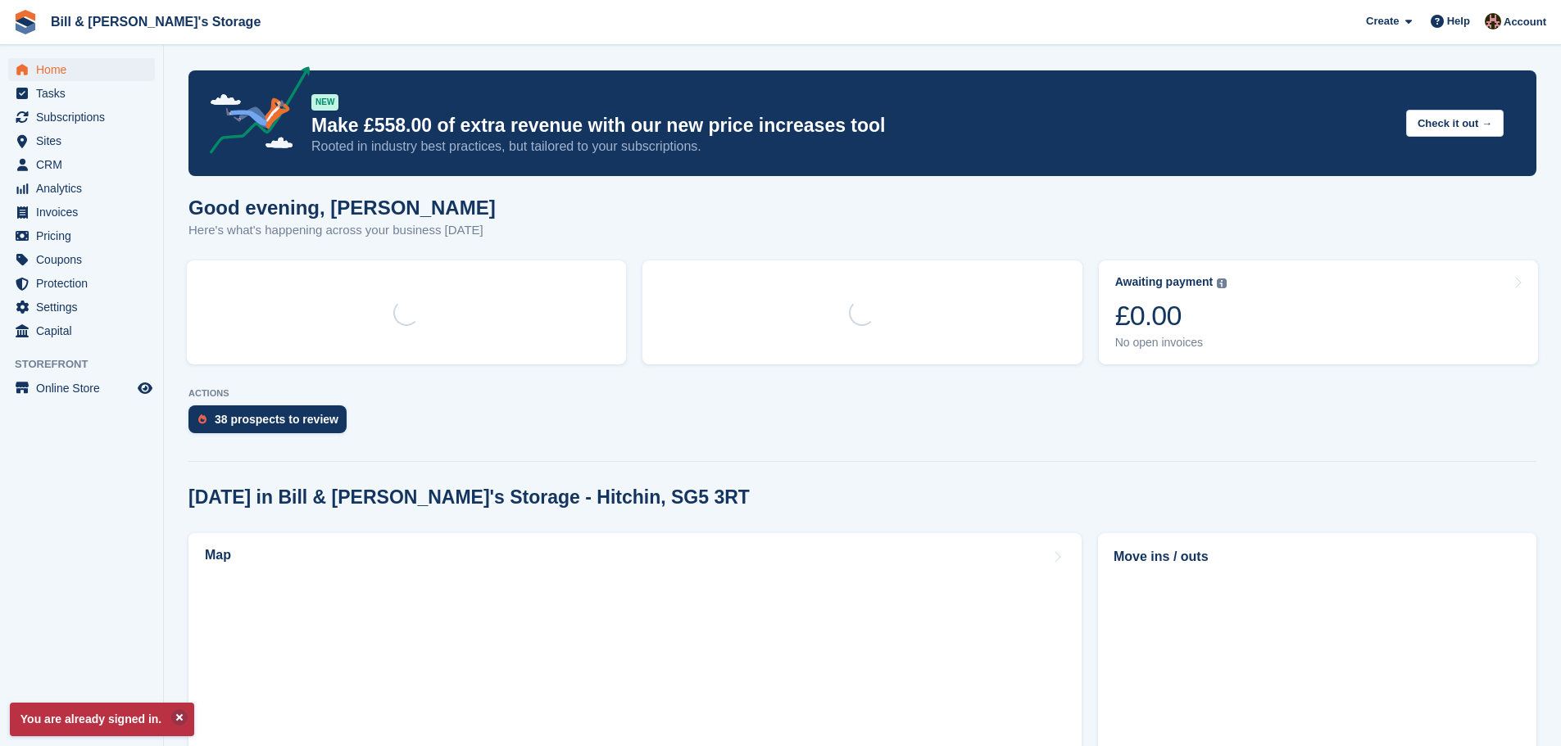 The image size is (1561, 746). I want to click on img: Jack Bottesch, so click(1493, 21).